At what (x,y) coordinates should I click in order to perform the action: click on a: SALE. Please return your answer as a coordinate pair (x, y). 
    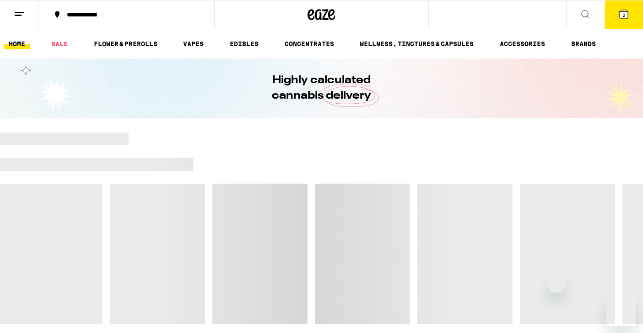
    Looking at the image, I should click on (59, 44).